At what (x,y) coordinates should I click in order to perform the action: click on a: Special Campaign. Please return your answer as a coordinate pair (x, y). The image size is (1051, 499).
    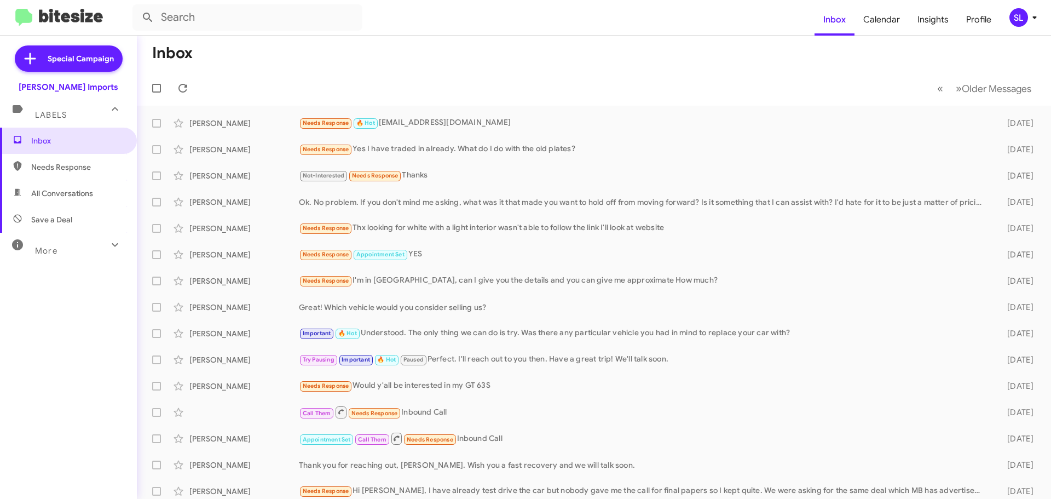
    Looking at the image, I should click on (68, 59).